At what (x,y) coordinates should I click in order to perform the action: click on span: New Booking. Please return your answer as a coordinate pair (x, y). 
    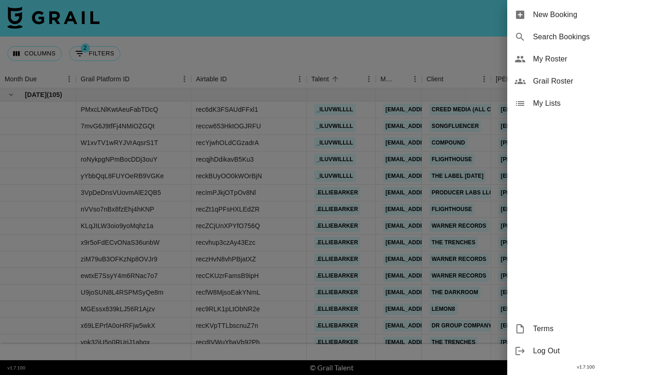
    Looking at the image, I should click on (595, 15).